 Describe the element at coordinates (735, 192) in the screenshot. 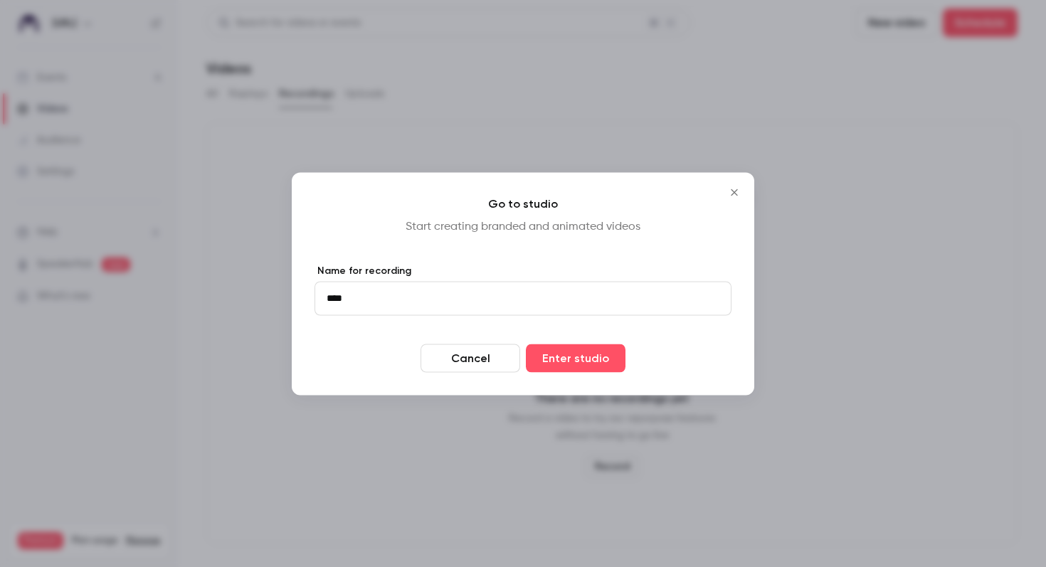

I see `button: Close` at that location.